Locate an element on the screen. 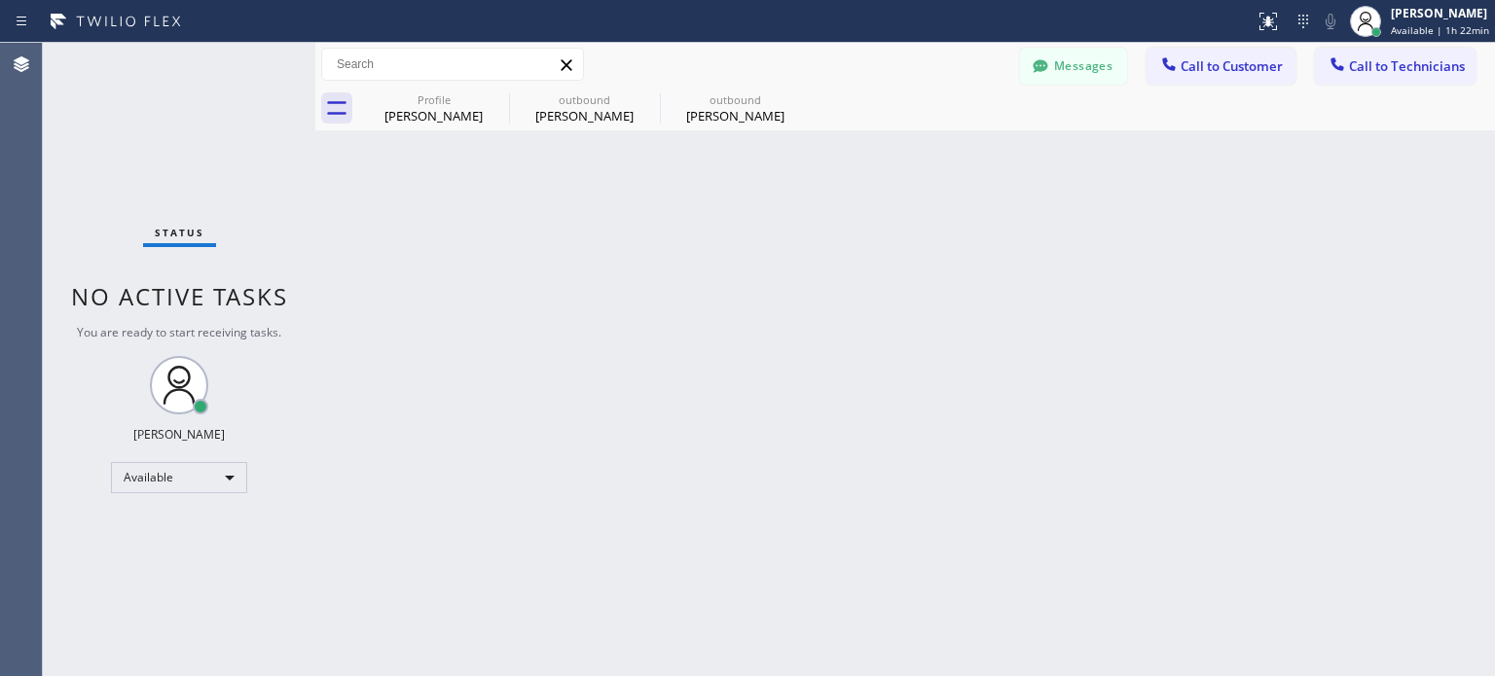  button: Call to Customer is located at coordinates (1220, 66).